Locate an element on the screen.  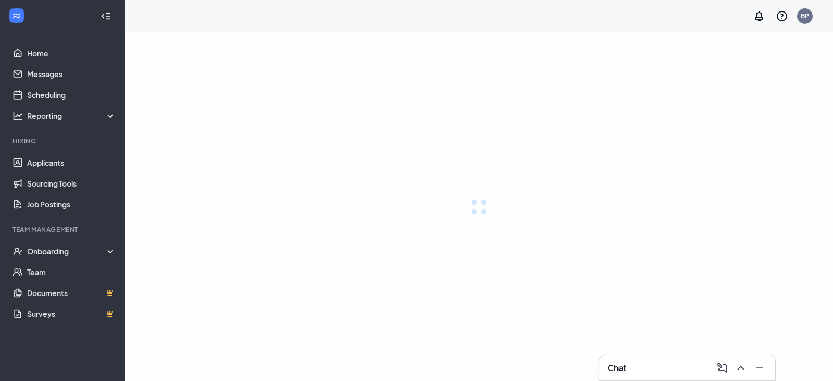
a: Home is located at coordinates (71, 53).